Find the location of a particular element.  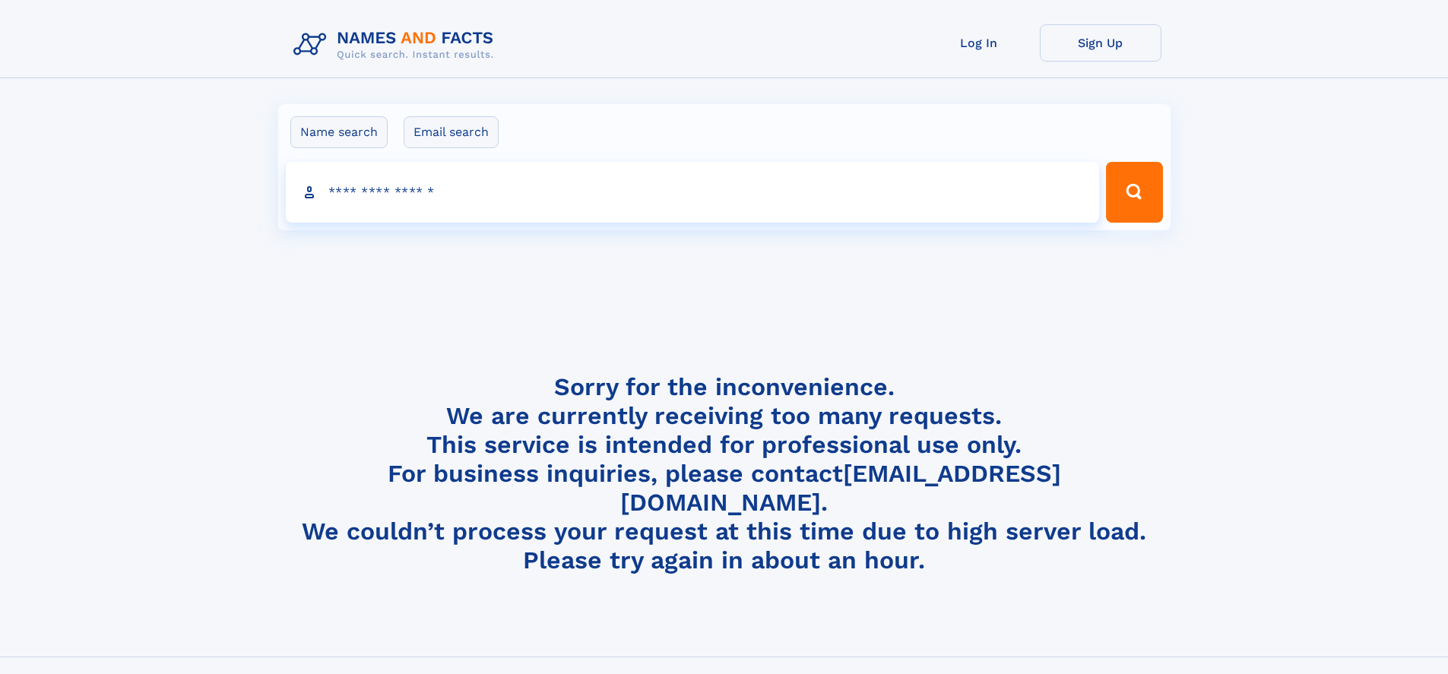

h4: Sorry for the inconvenience. We are currently receiving too many requests. This service is intend... is located at coordinates (724, 474).